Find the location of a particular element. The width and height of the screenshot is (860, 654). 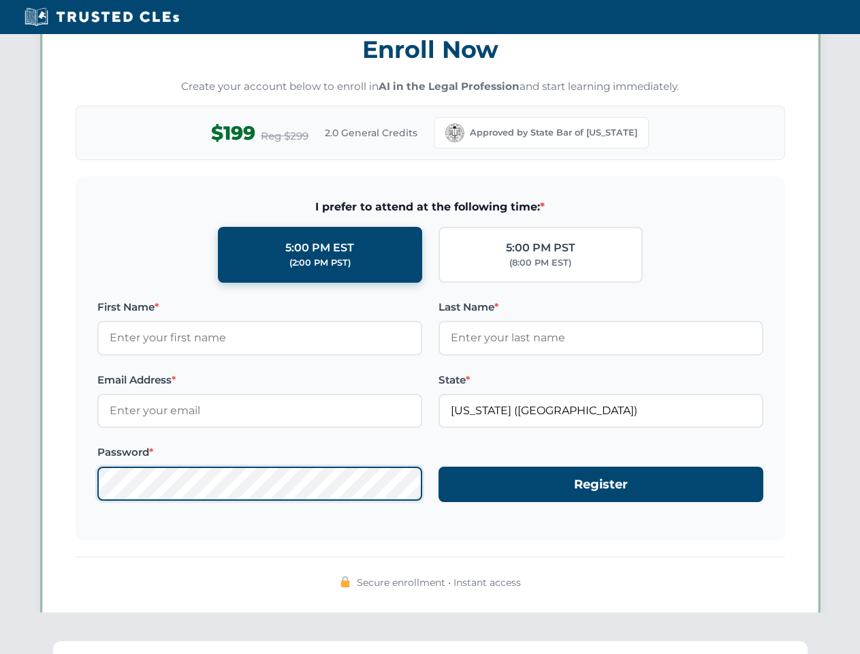

h3: Enroll Now is located at coordinates (430, 49).